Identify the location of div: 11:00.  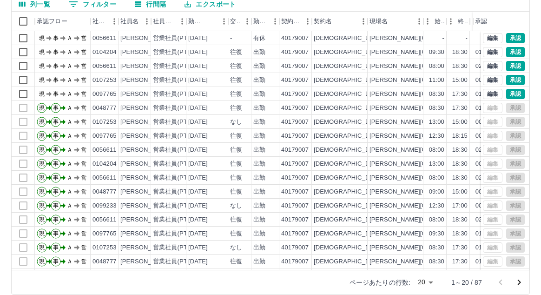
(436, 80).